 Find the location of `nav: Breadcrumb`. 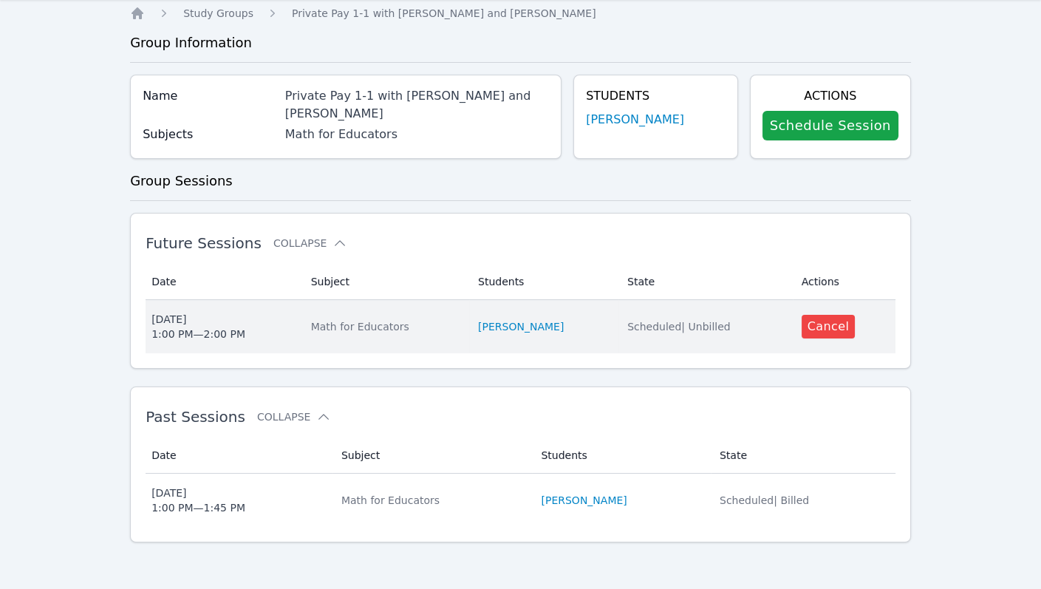

nav: Breadcrumb is located at coordinates (520, 13).